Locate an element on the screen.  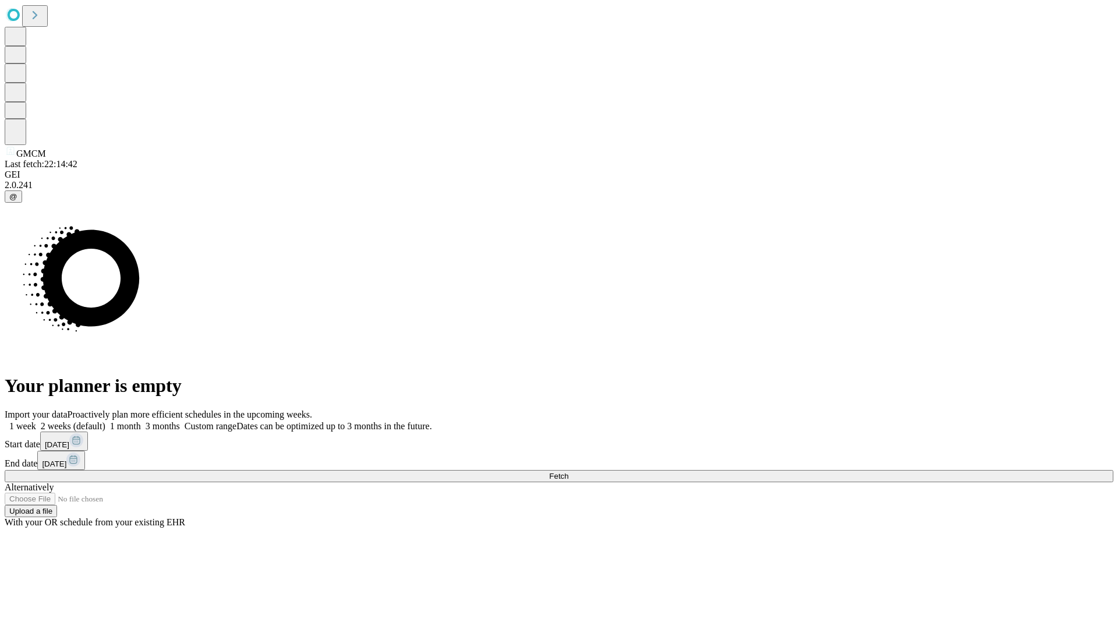
span: Last fetch: 22:14:42 is located at coordinates (41, 164).